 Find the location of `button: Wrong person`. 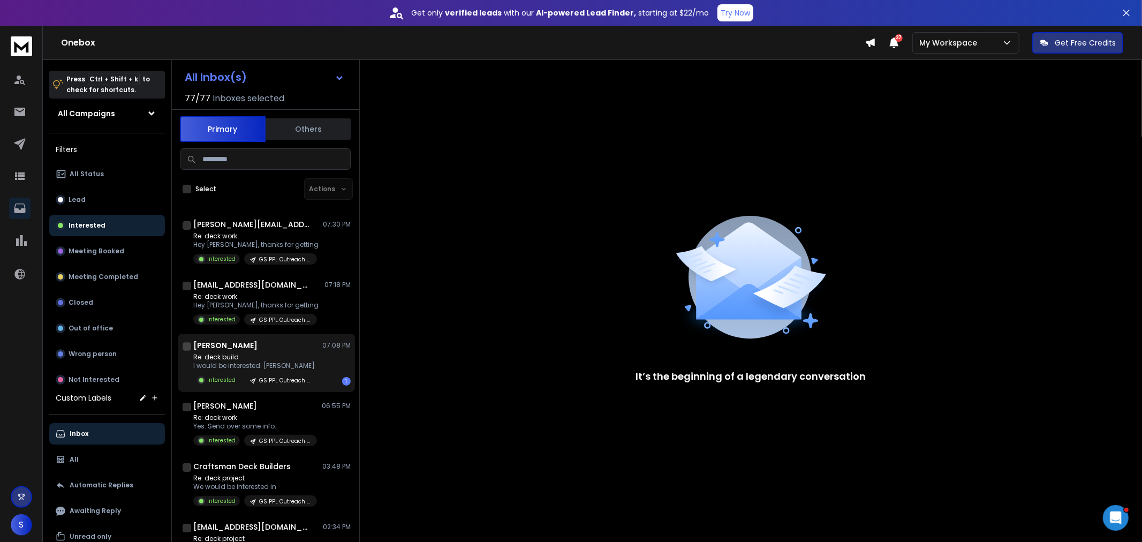

button: Wrong person is located at coordinates (107, 354).